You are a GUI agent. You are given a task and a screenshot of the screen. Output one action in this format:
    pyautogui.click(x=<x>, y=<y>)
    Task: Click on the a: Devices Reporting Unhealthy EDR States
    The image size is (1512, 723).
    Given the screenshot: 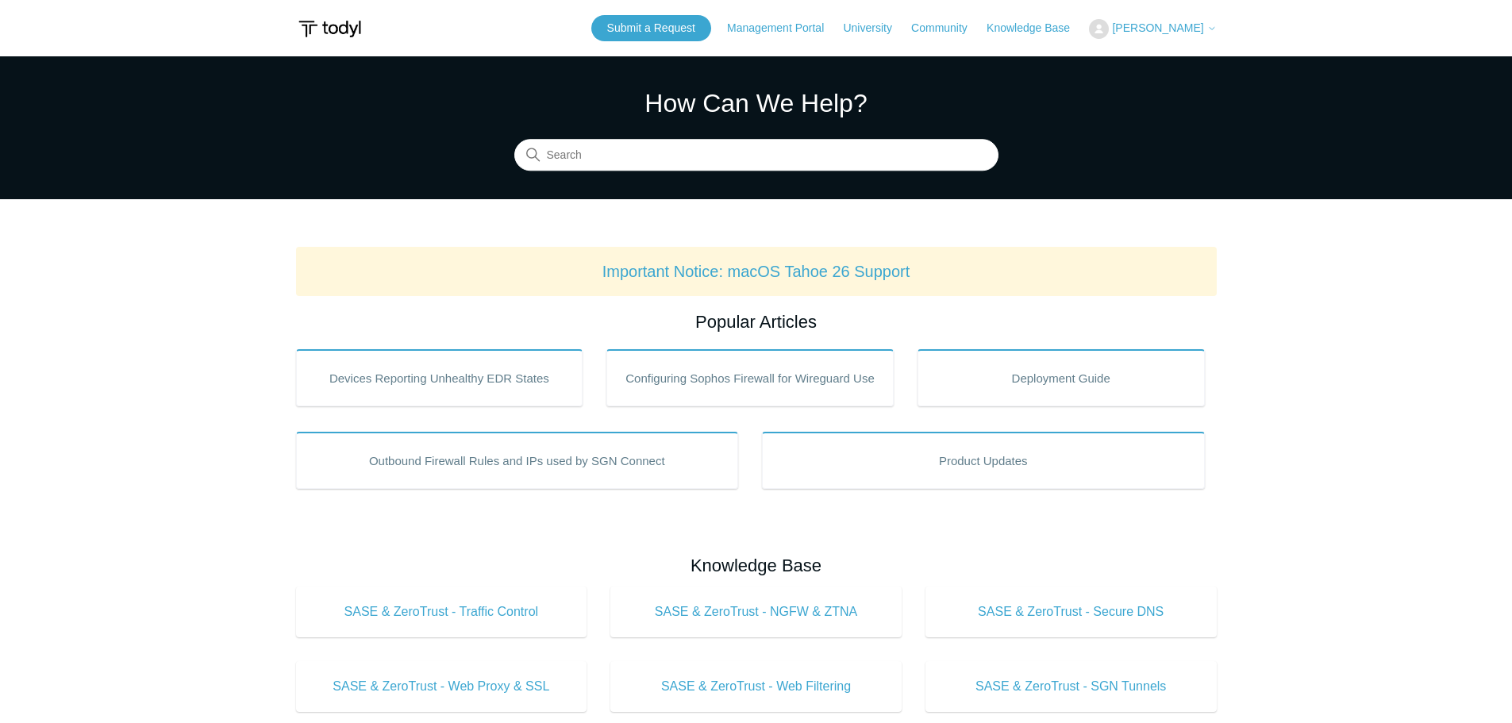 What is the action you would take?
    pyautogui.click(x=440, y=378)
    